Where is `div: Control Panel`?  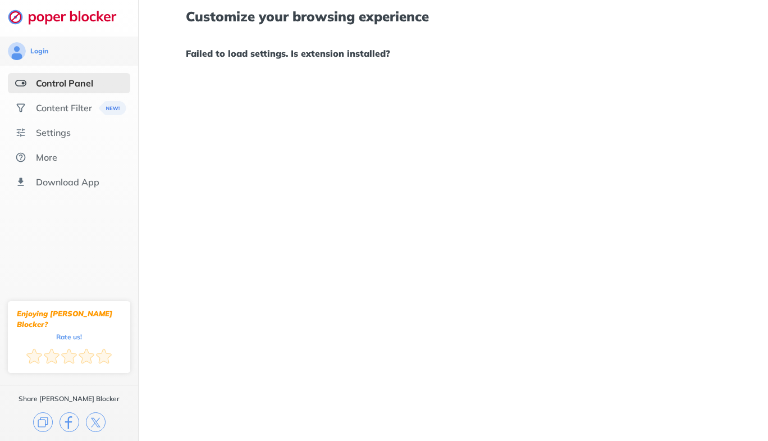
div: Control Panel is located at coordinates (65, 83).